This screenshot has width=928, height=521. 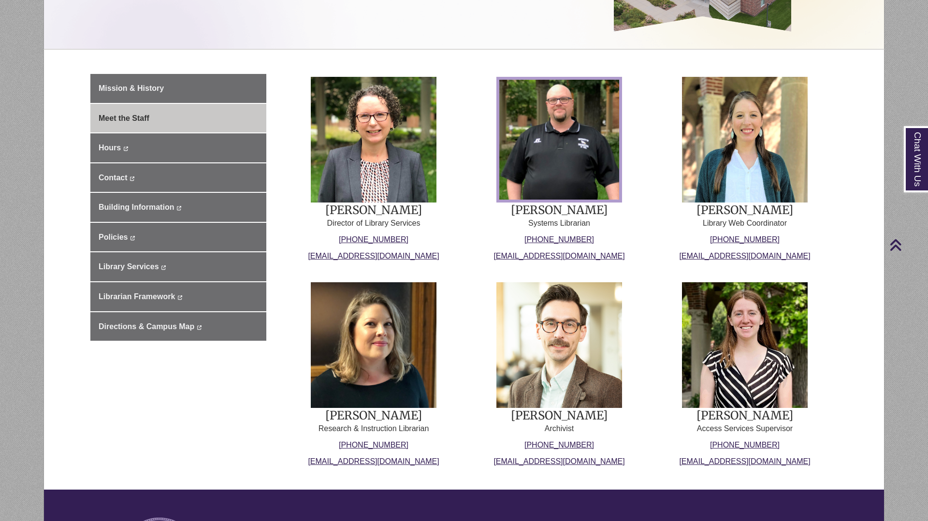 I want to click on div: Guide Page Menu, so click(x=178, y=207).